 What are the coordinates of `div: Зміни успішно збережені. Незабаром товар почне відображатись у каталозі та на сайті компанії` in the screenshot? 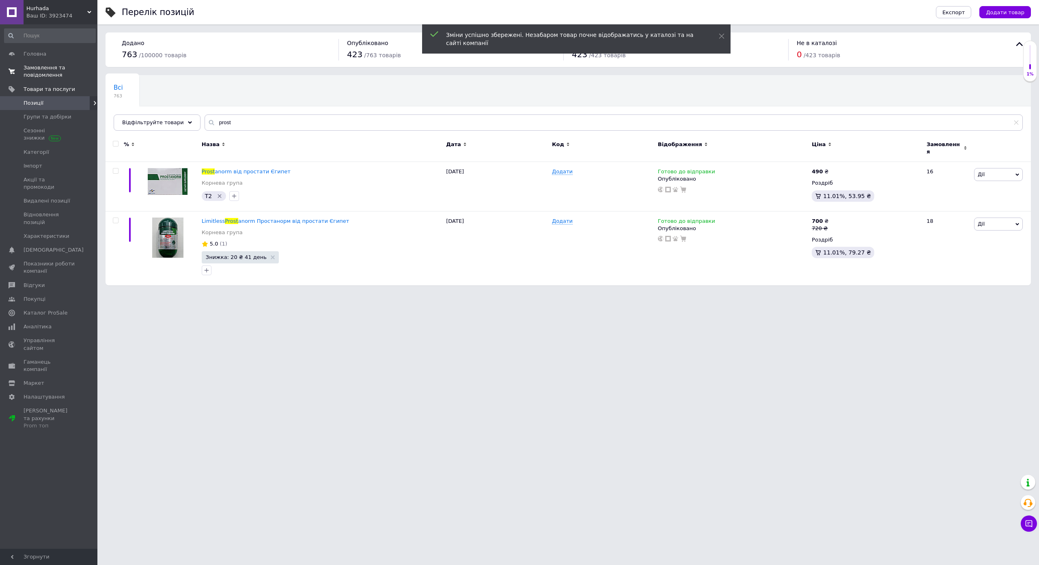 It's located at (572, 39).